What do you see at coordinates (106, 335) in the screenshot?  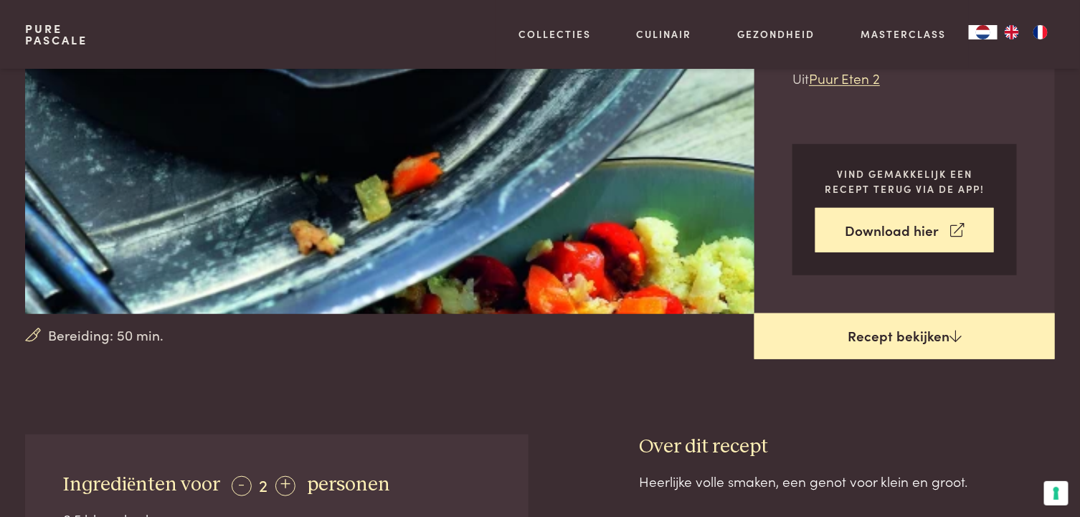 I see `span: Bereiding: 50 min.` at bounding box center [106, 335].